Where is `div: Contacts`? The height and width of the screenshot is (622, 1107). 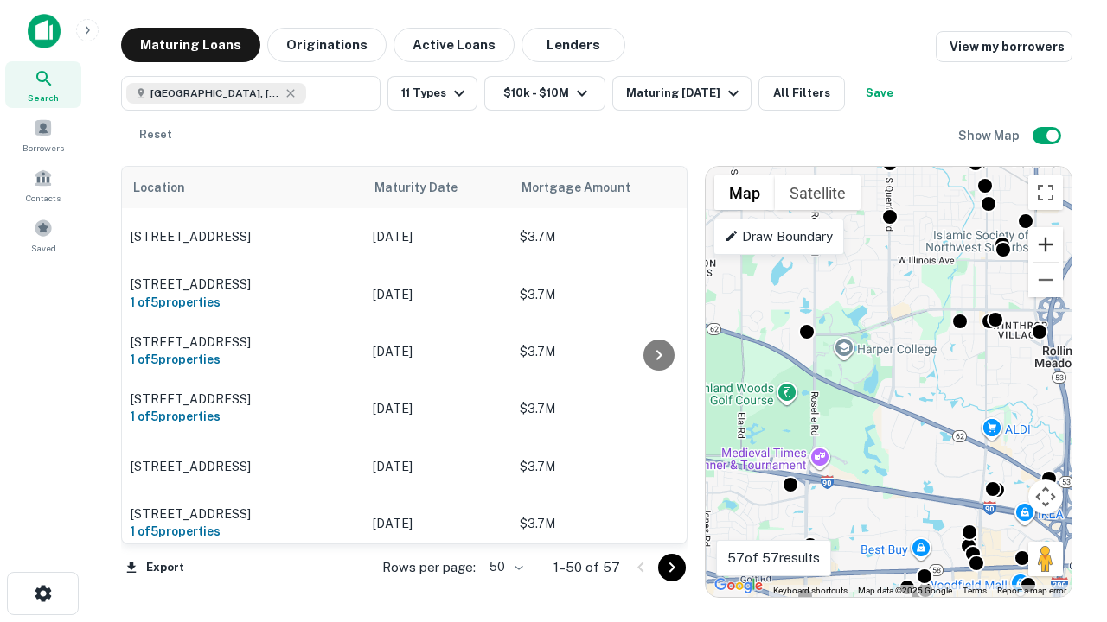 div: Contacts is located at coordinates (43, 185).